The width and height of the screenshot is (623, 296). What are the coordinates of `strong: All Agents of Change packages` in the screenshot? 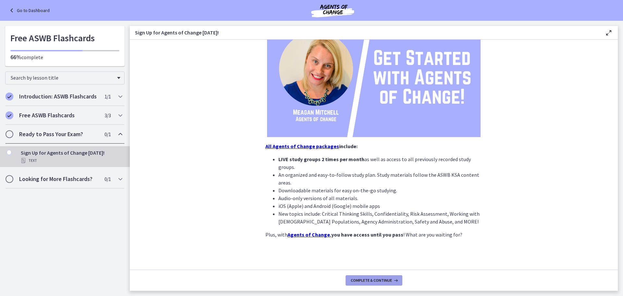 It's located at (302, 146).